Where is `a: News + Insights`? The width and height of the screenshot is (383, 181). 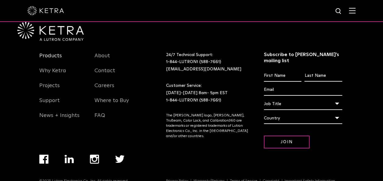
a: News + Insights is located at coordinates (59, 119).